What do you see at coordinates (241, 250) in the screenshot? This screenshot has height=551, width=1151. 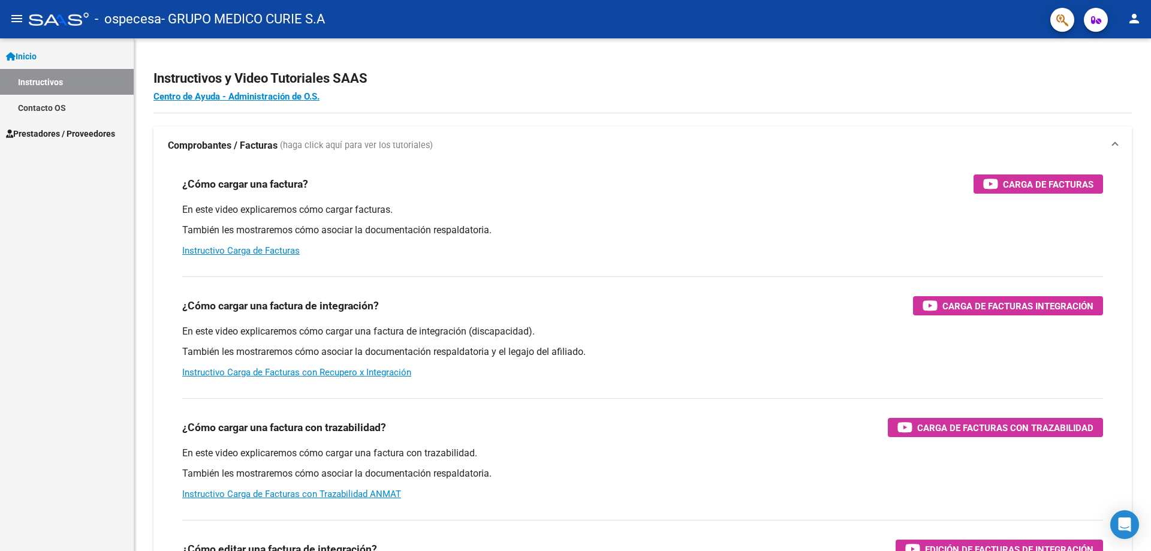 I see `a: Instructivo Carga de Facturas` at bounding box center [241, 250].